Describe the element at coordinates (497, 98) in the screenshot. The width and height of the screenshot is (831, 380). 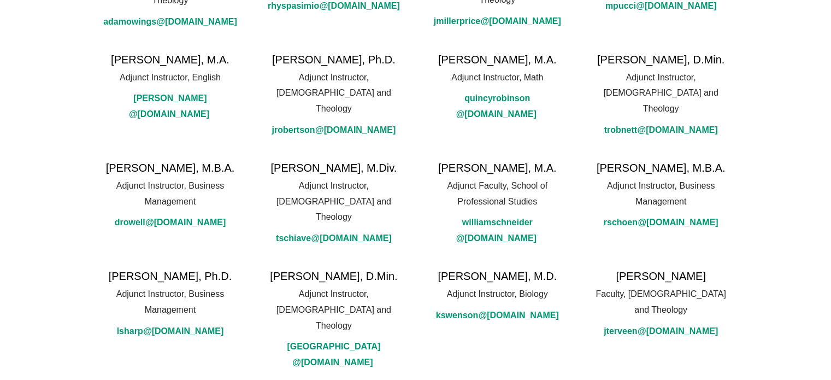
I see `span: quincyrobinson` at that location.